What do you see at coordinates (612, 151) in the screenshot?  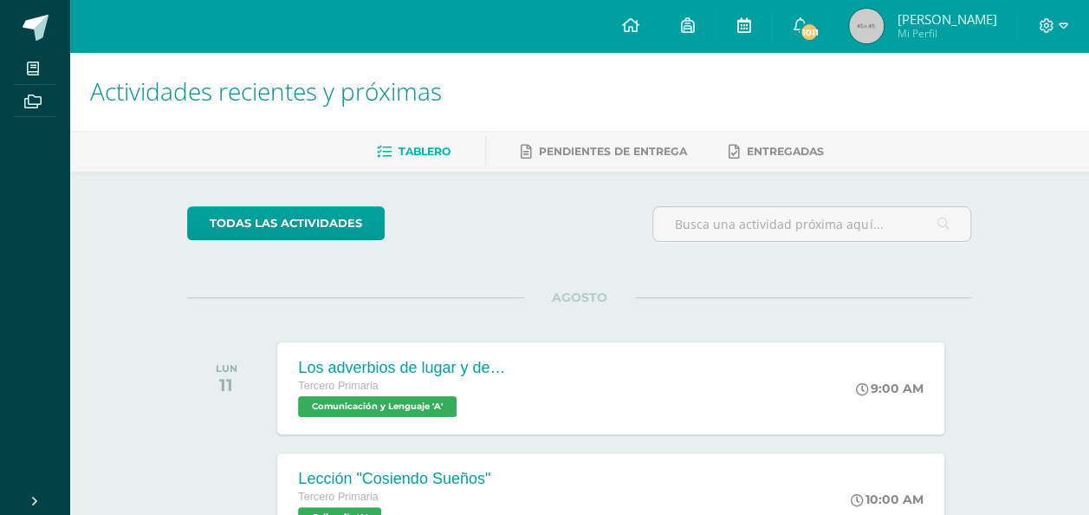 I see `span: Pendientes de entrega` at bounding box center [612, 151].